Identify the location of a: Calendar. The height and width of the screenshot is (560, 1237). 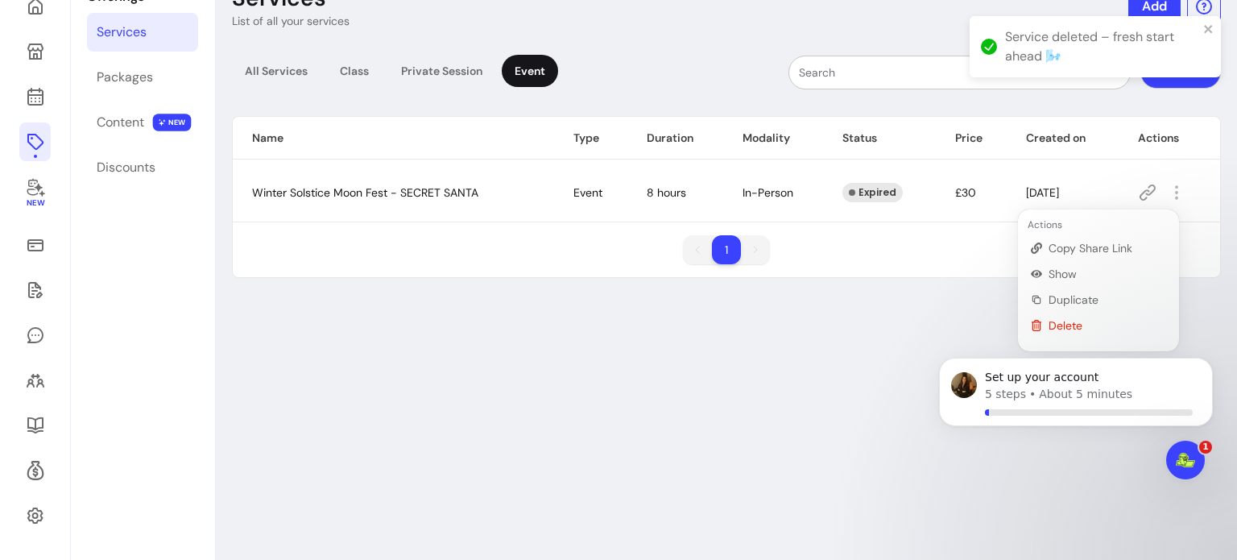
(35, 97).